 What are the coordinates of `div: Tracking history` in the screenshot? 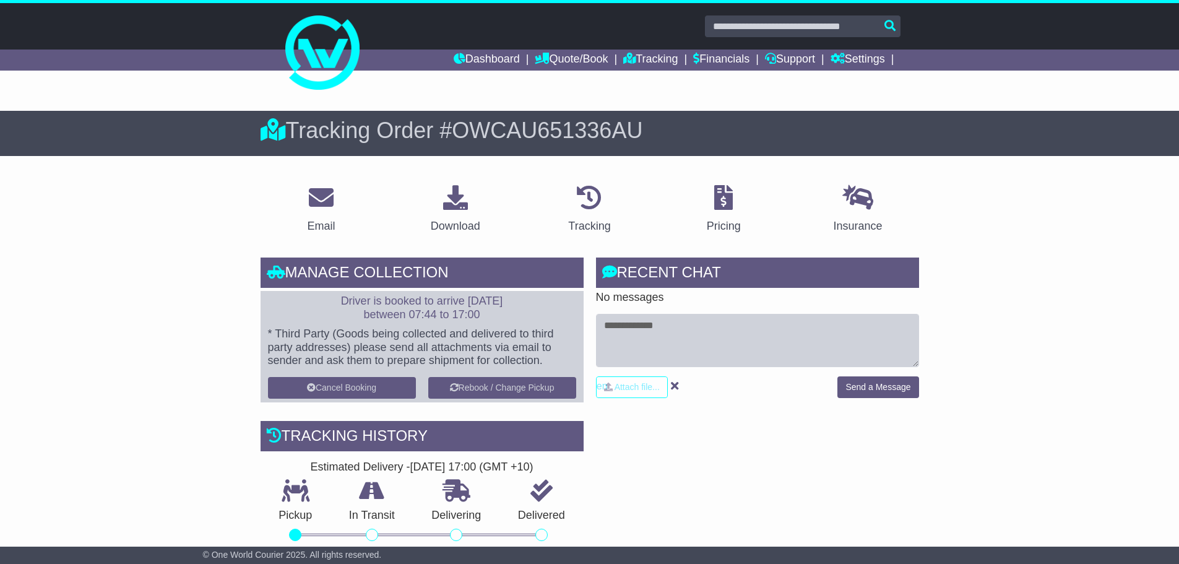 It's located at (422, 438).